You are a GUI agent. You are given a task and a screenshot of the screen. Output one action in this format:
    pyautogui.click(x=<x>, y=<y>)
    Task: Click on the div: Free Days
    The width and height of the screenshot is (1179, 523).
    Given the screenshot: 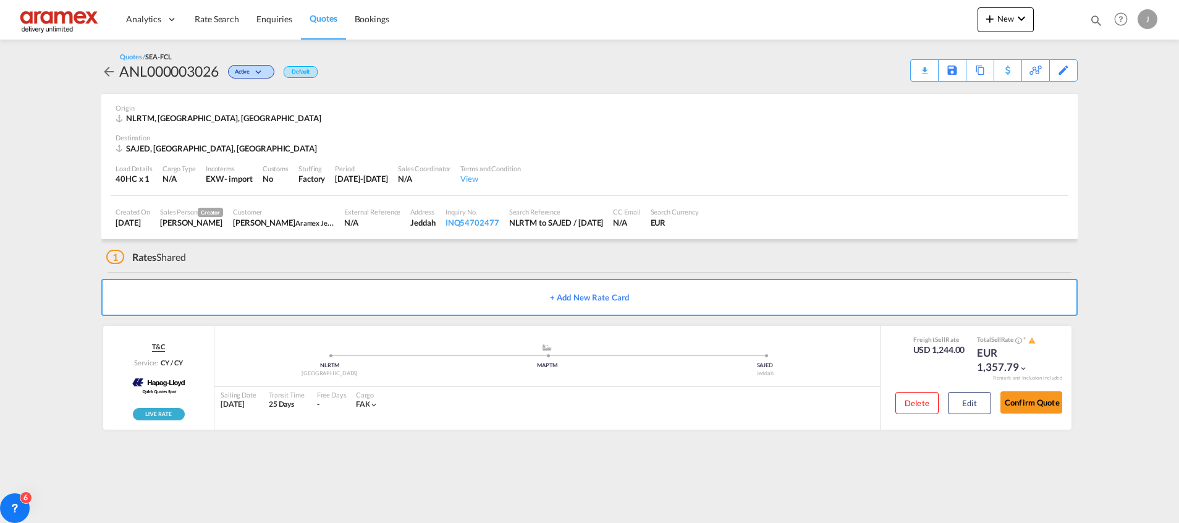 What is the action you would take?
    pyautogui.click(x=332, y=394)
    